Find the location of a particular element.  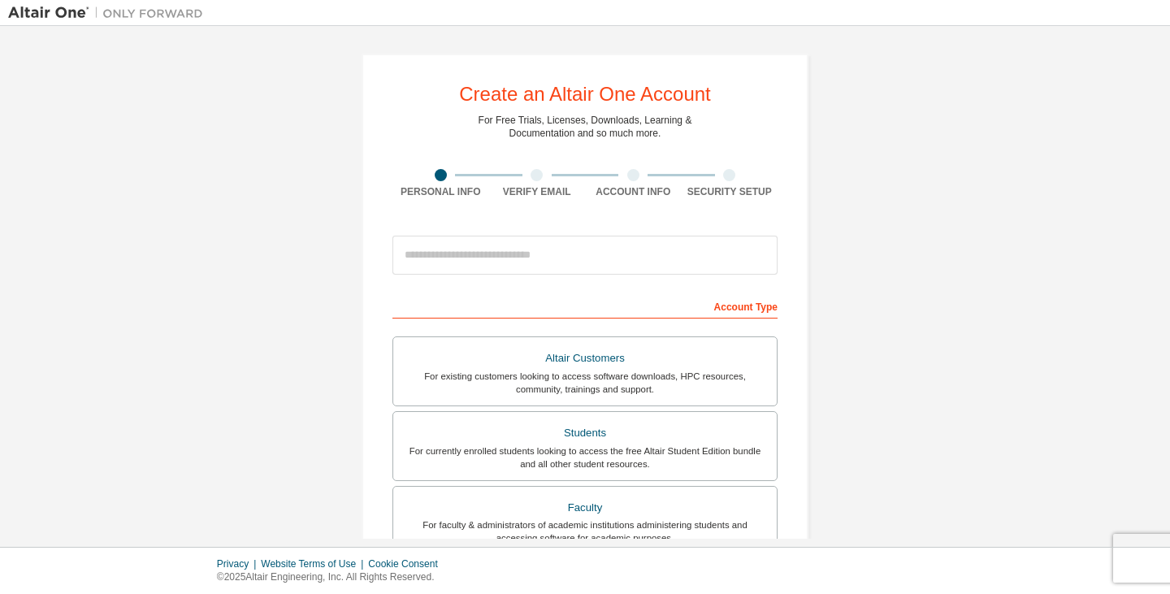

p: © 2025 Altair Engineering, Inc. All Rights Reserved. is located at coordinates (332, 577).